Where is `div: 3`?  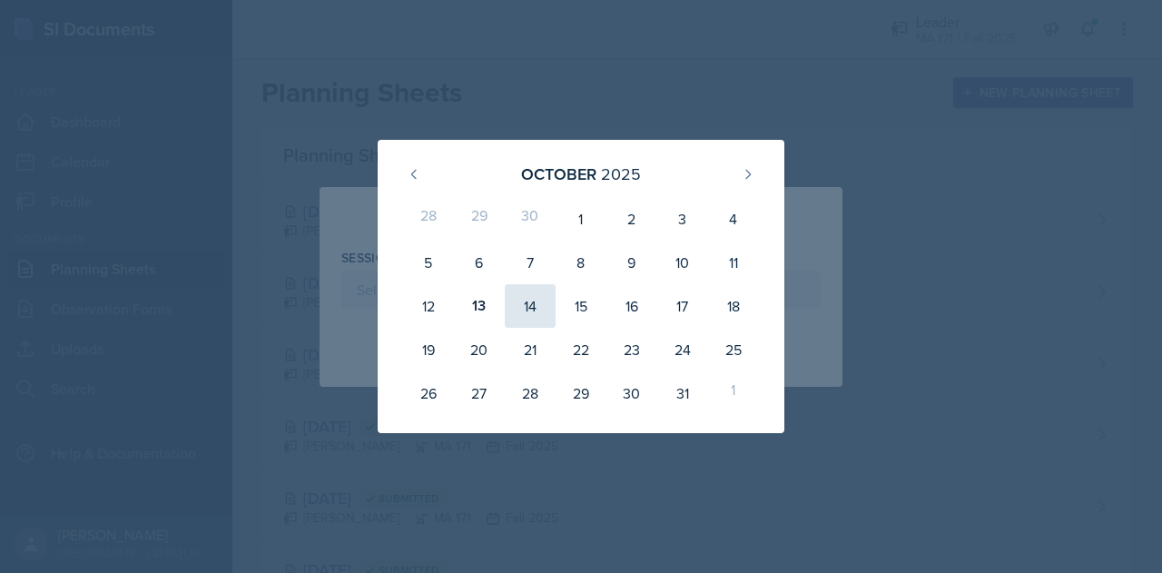
div: 3 is located at coordinates (683, 219).